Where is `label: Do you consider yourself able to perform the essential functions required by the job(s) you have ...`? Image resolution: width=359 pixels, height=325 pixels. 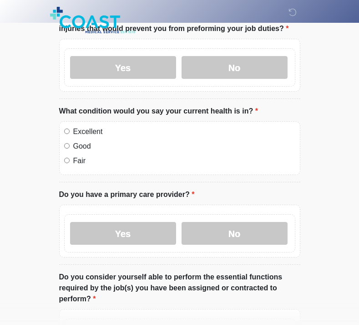
label: Do you consider yourself able to perform the essential functions required by the job(s) you have ... is located at coordinates (180, 288).